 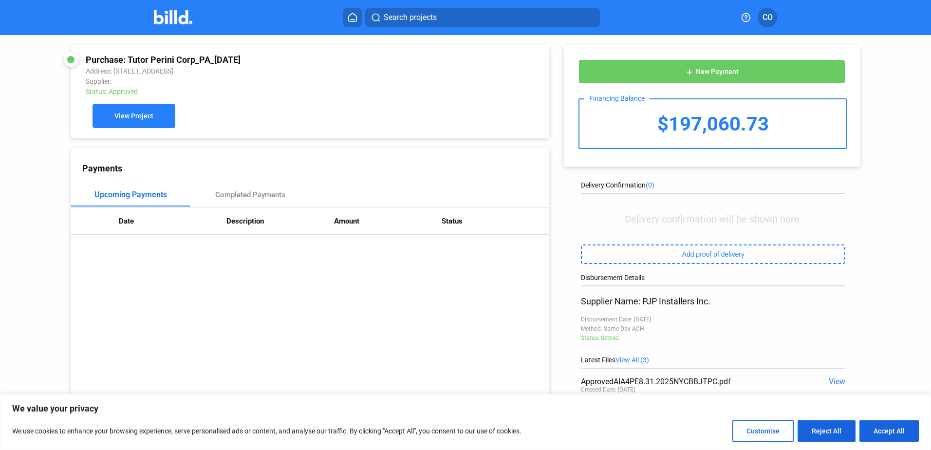 What do you see at coordinates (837, 381) in the screenshot?
I see `span: View` at bounding box center [837, 381].